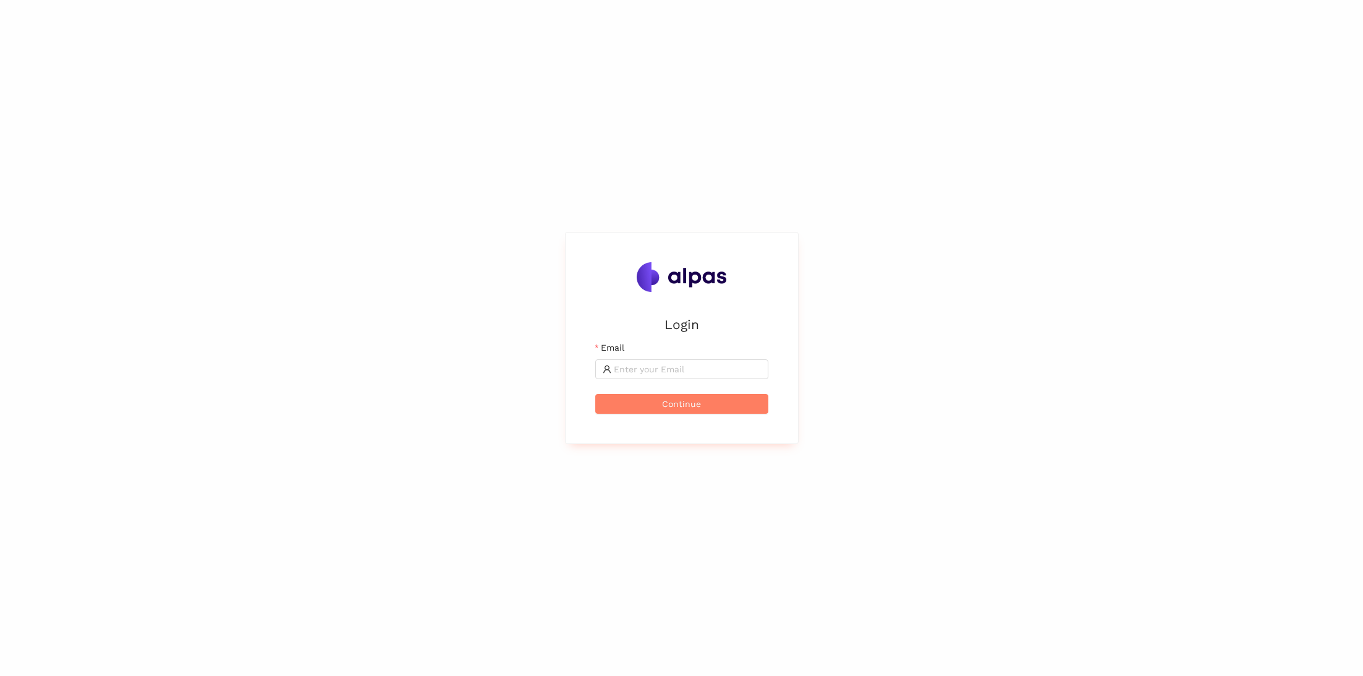  Describe the element at coordinates (682, 277) in the screenshot. I see `img: Alpas.ai Logo` at that location.